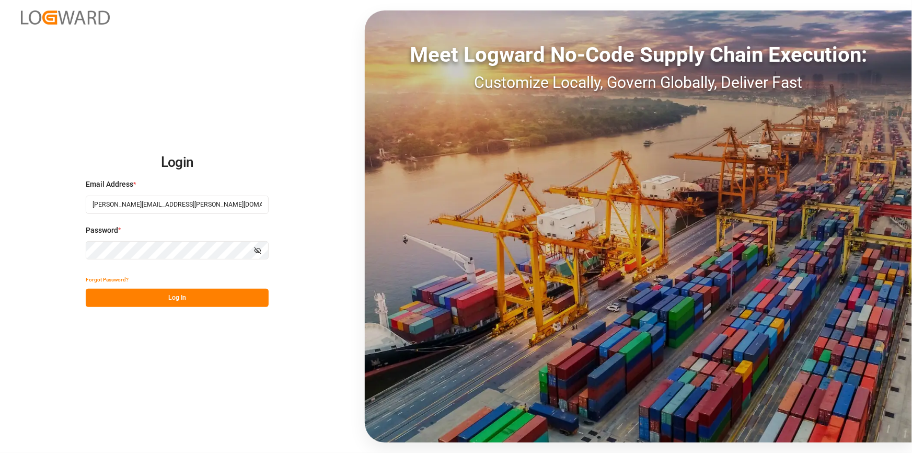 Image resolution: width=912 pixels, height=453 pixels. What do you see at coordinates (177, 297) in the screenshot?
I see `button: Log In` at bounding box center [177, 297].